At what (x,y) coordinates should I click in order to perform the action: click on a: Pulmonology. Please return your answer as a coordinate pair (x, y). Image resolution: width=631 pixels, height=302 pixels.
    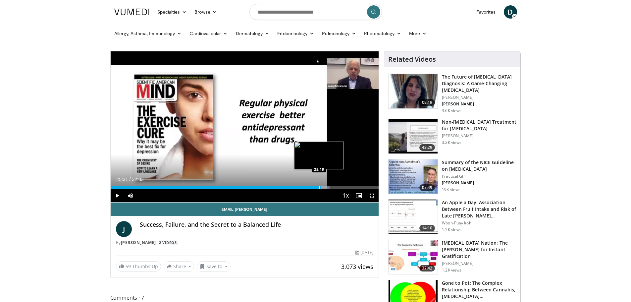
    Looking at the image, I should click on (339, 33).